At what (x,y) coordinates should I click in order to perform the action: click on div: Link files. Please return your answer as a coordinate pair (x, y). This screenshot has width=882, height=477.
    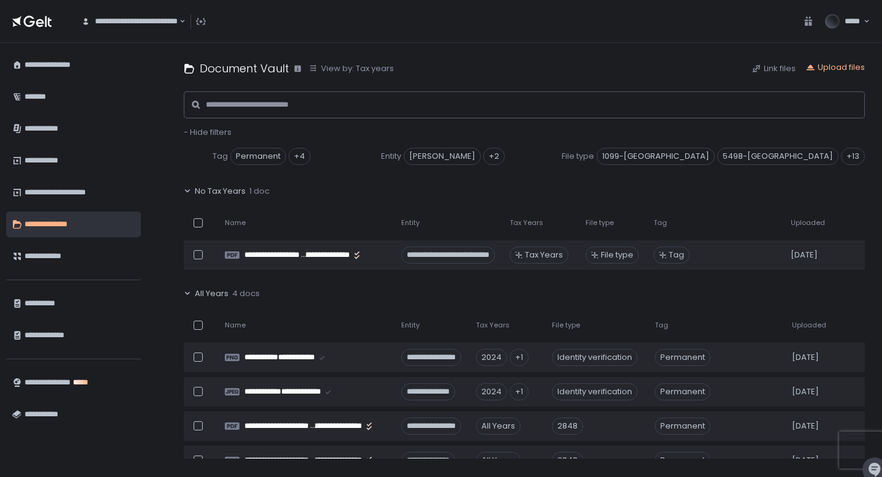
    Looking at the image, I should click on (774, 69).